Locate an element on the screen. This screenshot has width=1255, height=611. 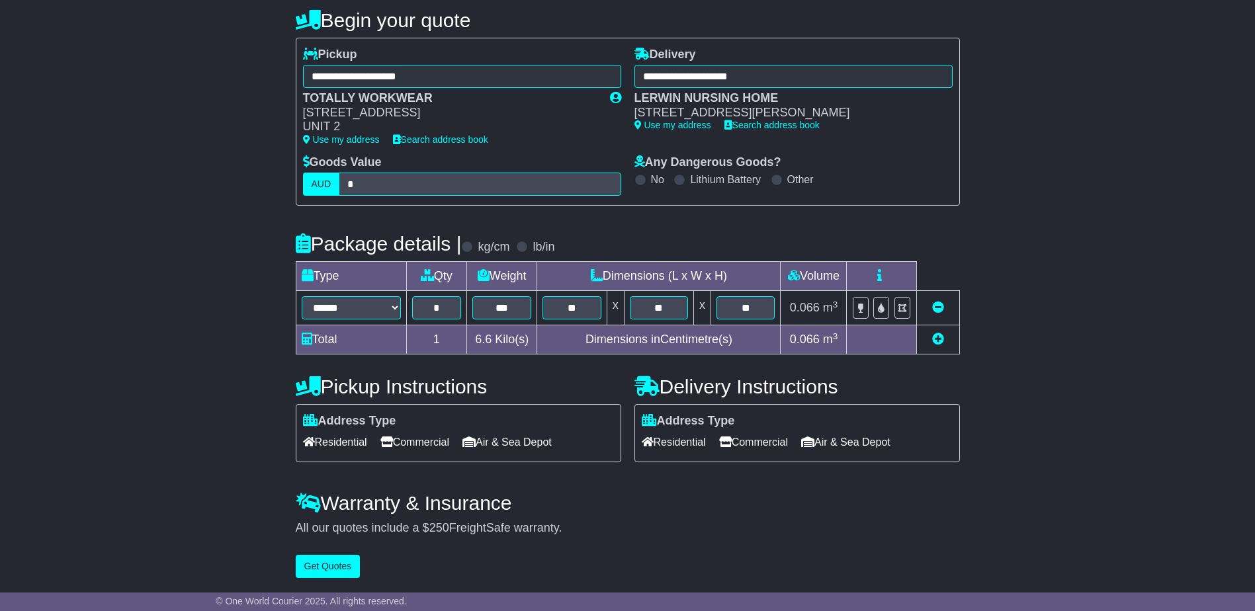
td: Dimensions in Centimetre(s) is located at coordinates (659, 340).